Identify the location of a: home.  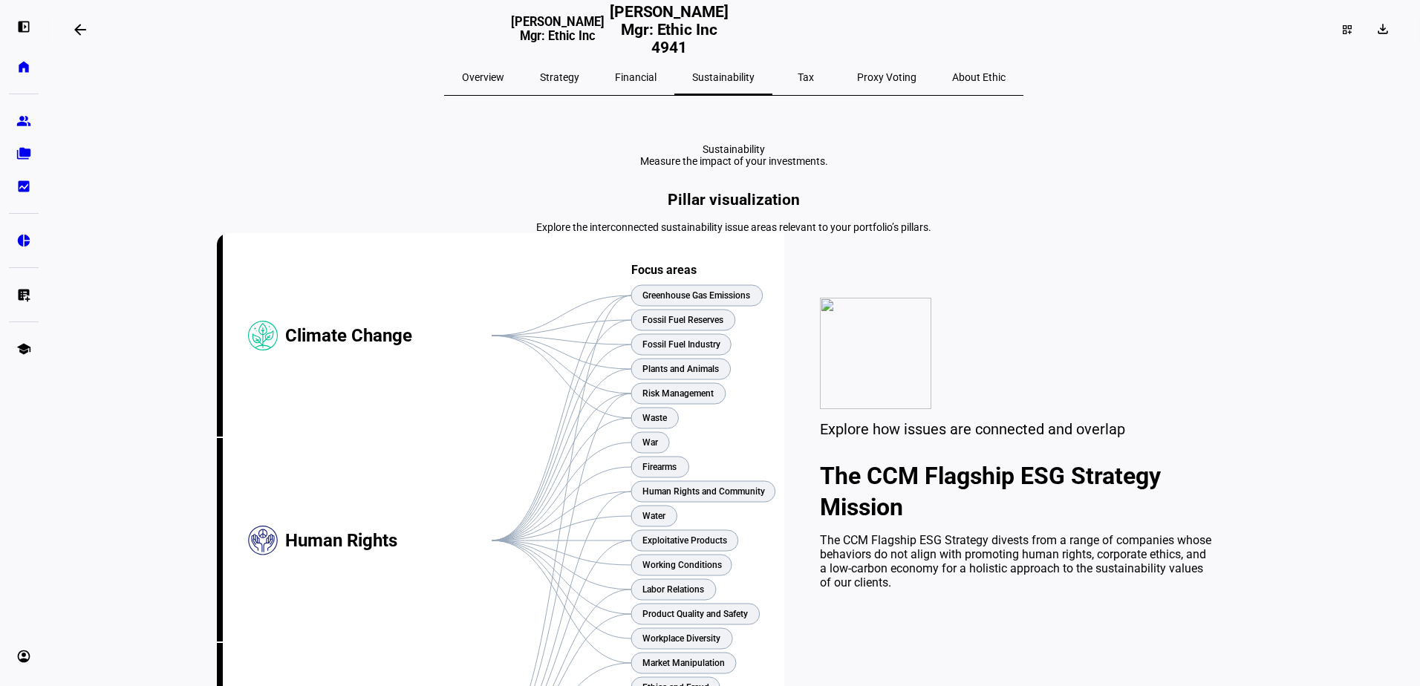
(24, 67).